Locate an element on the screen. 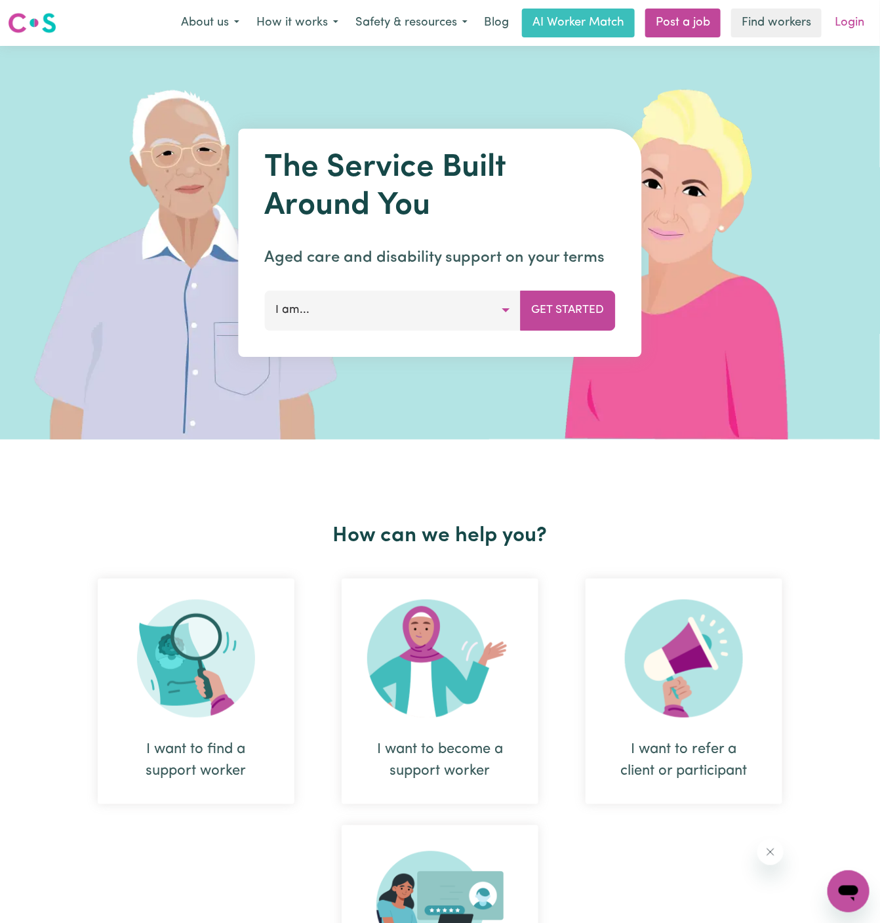 The image size is (880, 923). img: Search is located at coordinates (196, 659).